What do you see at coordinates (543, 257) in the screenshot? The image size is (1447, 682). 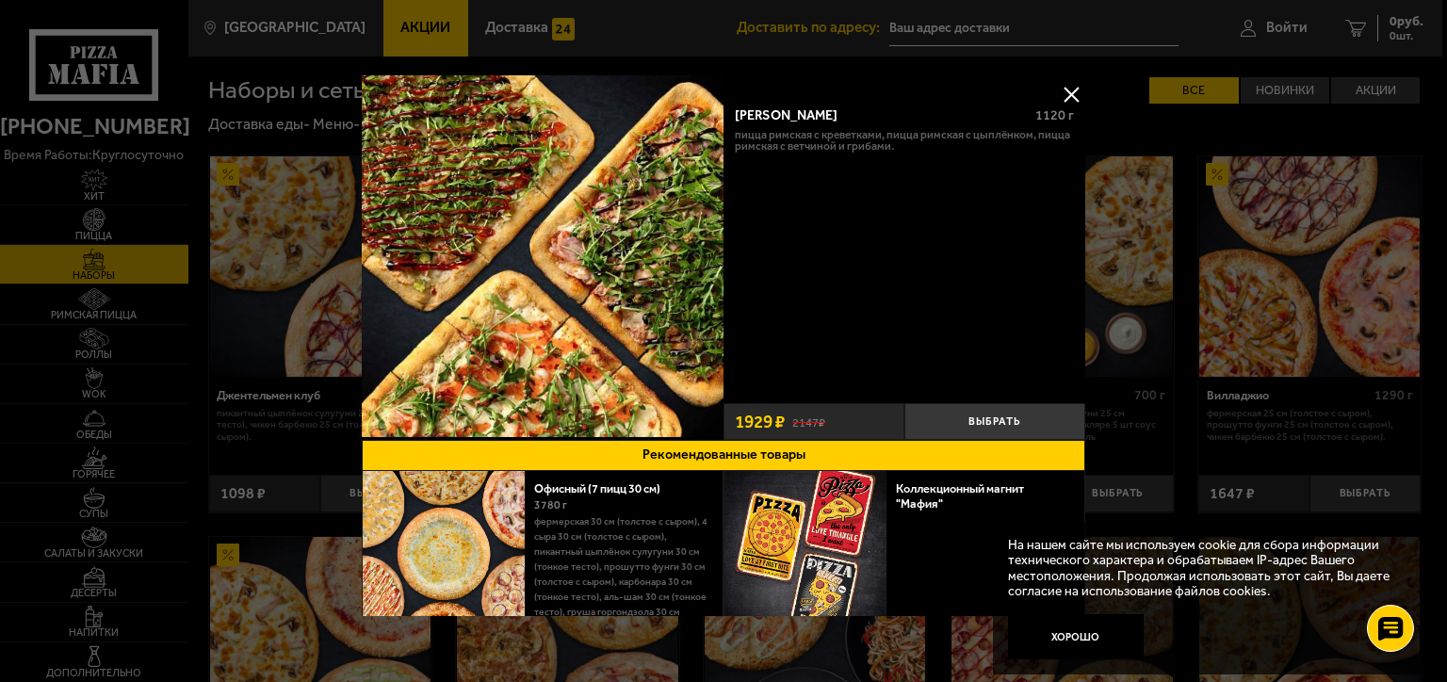 I see `a: Мама Миа` at bounding box center [543, 257].